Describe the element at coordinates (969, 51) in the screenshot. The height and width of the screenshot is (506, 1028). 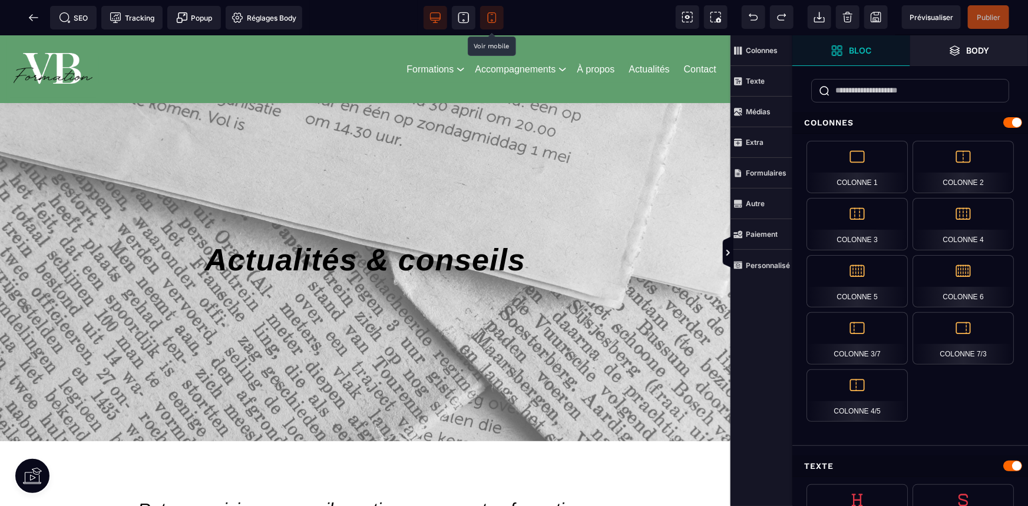
I see `span: Ouvrir les calques` at that location.